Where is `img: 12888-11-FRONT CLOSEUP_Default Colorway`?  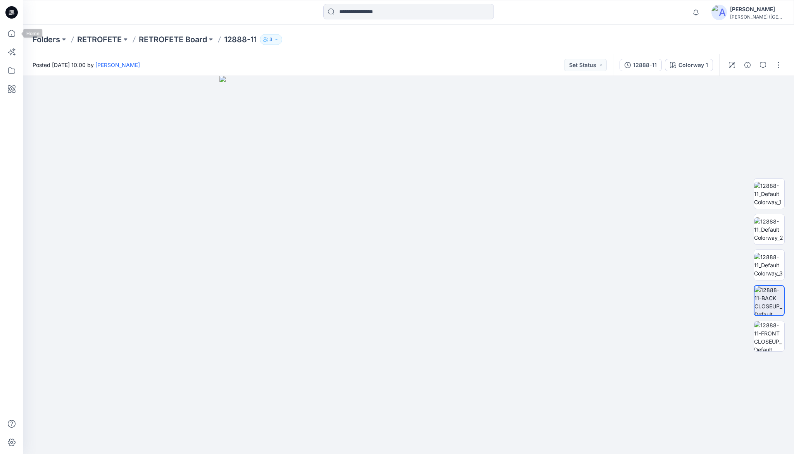
img: 12888-11-FRONT CLOSEUP_Default Colorway is located at coordinates (769, 337).